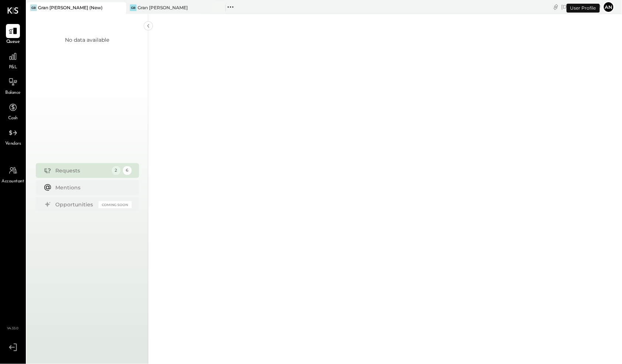  I want to click on div: copy link, so click(556, 7).